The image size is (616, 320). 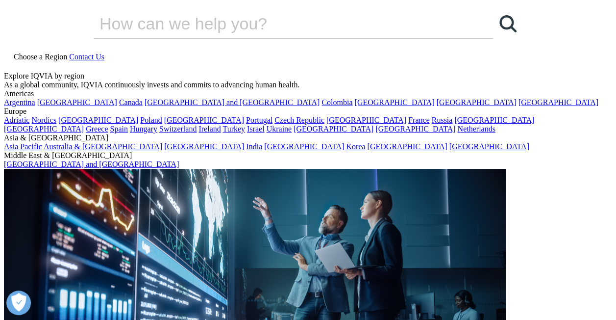 I want to click on a: Portugal, so click(x=259, y=120).